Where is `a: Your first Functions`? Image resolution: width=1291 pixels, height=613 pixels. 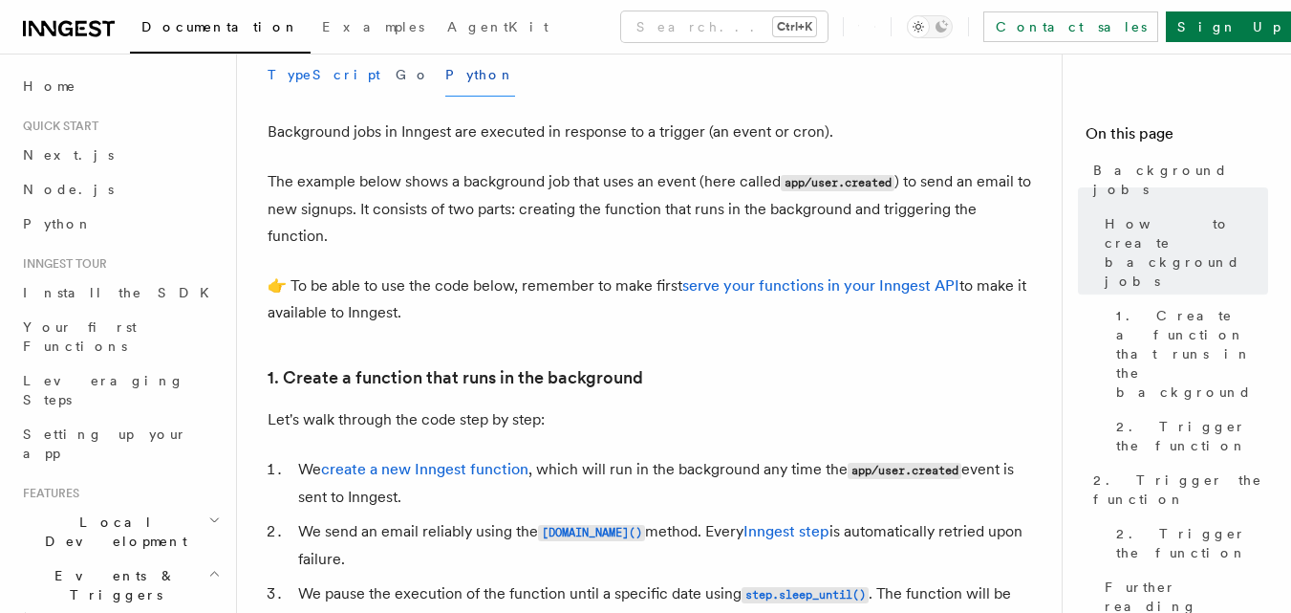
a: Your first Functions is located at coordinates (119, 336).